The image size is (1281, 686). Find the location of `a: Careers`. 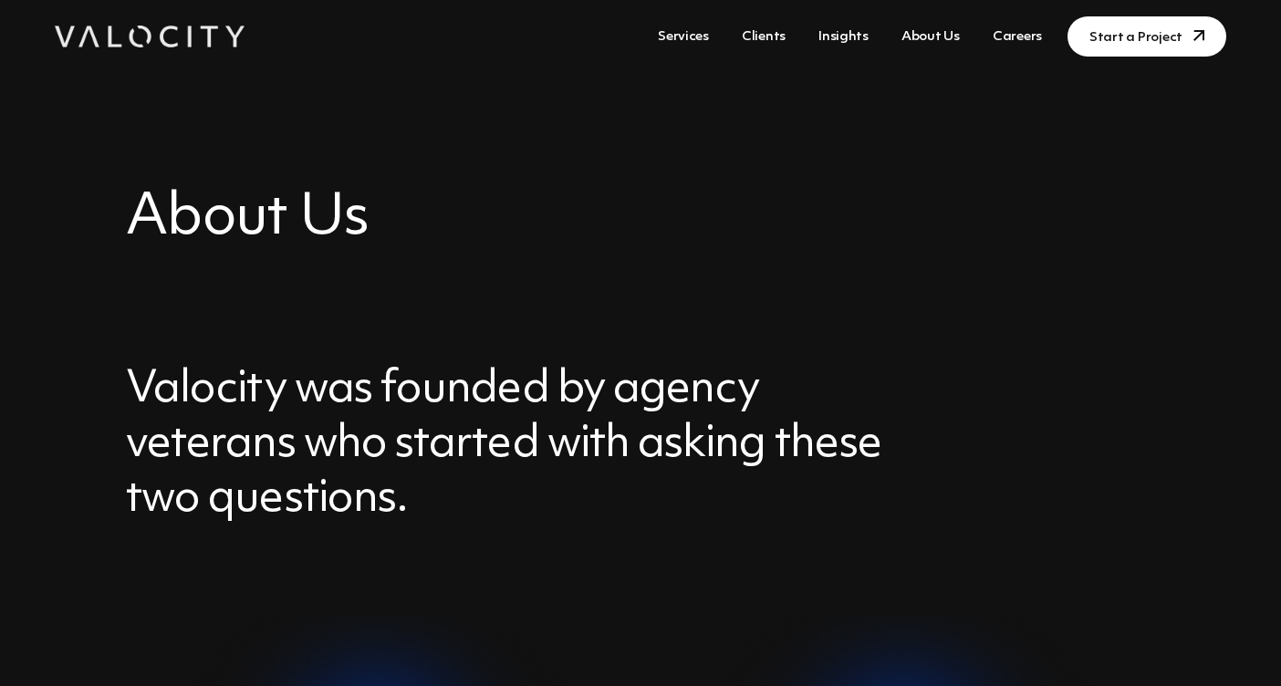

a: Careers is located at coordinates (1017, 36).